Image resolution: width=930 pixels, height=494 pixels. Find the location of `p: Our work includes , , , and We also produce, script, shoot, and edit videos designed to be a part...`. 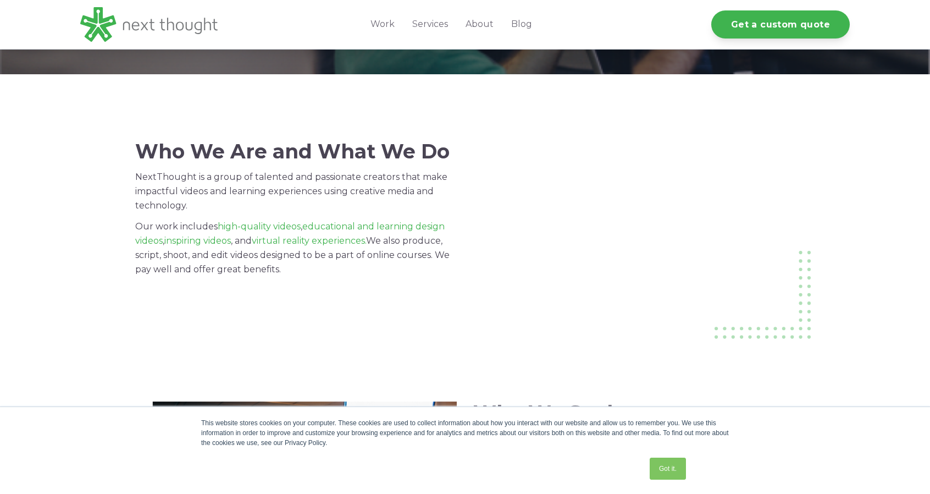

p: Our work includes , , , and We also produce, script, shoot, and edit videos designed to be a part... is located at coordinates (296, 248).